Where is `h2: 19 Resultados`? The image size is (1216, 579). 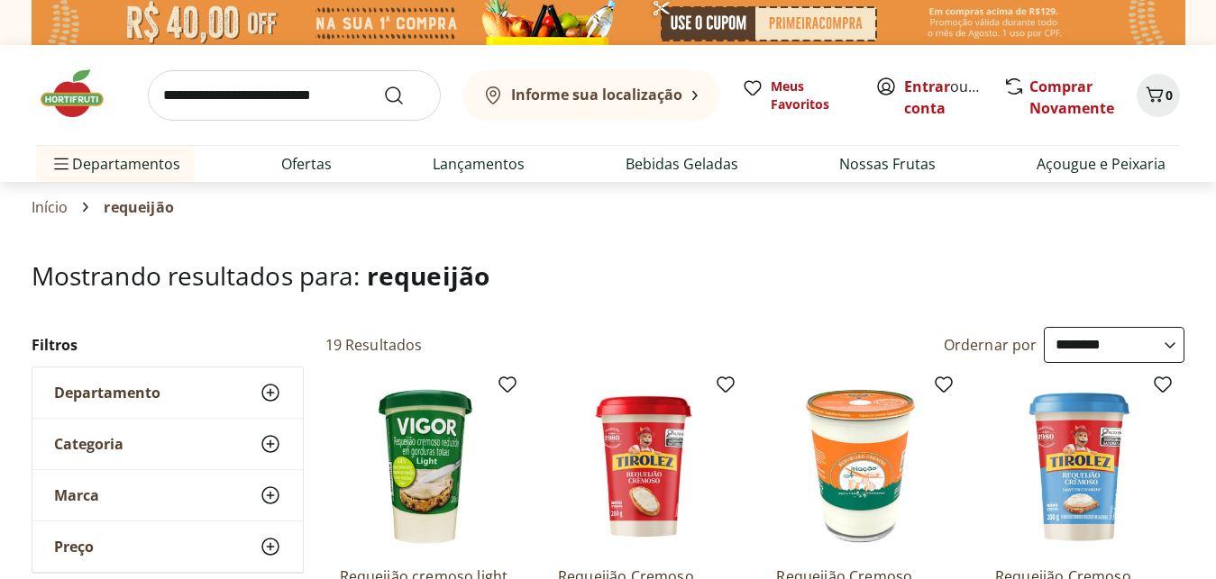 h2: 19 Resultados is located at coordinates (374, 345).